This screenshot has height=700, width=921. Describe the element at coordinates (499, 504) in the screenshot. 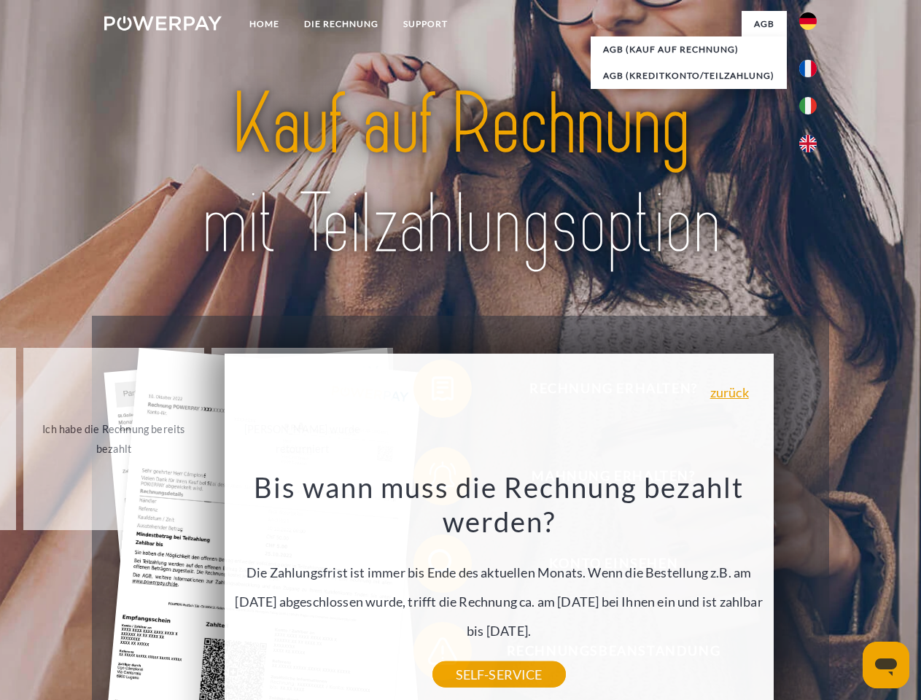

I see `h3: Bis wann muss die Rechnung bezahlt werden?` at that location.